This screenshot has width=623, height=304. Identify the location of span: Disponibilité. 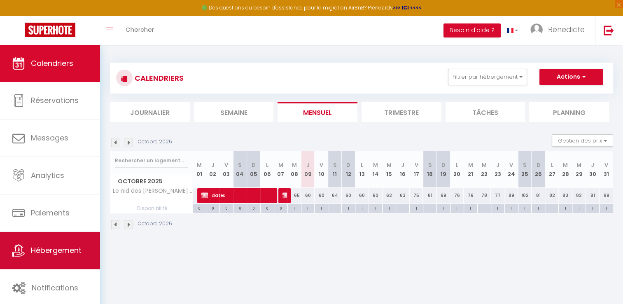
(151, 208).